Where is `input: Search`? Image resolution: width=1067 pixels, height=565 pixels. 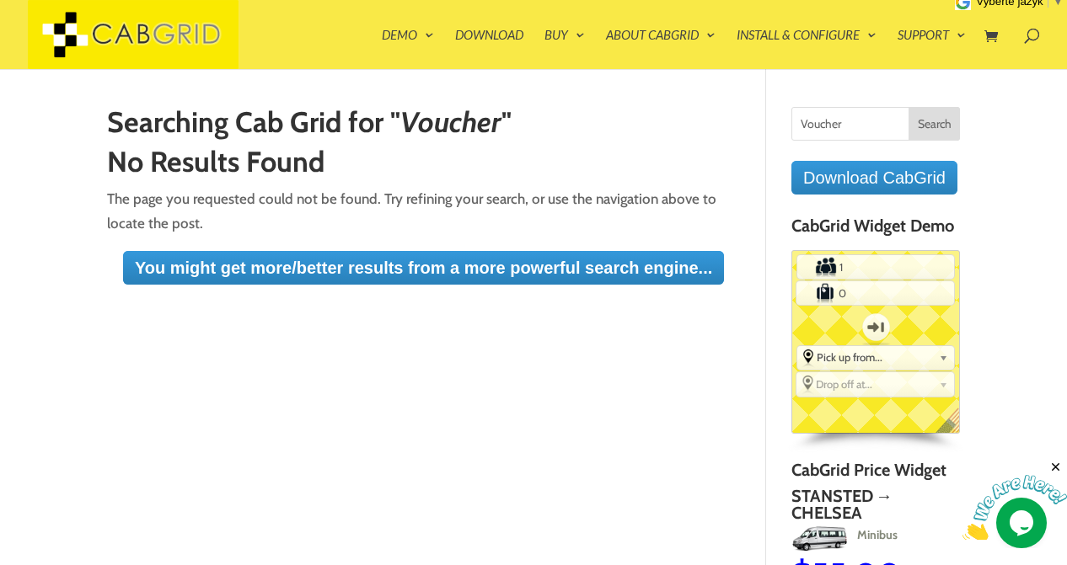 input: Search is located at coordinates (934, 124).